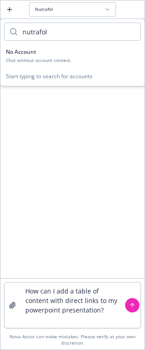 The height and width of the screenshot is (350, 145). Describe the element at coordinates (44, 9) in the screenshot. I see `span: Nutrafol` at that location.